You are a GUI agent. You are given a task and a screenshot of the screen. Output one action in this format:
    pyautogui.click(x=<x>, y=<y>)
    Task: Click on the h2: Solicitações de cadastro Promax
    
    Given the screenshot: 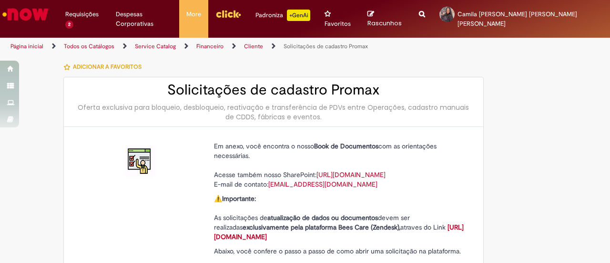 What is the action you would take?
    pyautogui.click(x=273, y=90)
    